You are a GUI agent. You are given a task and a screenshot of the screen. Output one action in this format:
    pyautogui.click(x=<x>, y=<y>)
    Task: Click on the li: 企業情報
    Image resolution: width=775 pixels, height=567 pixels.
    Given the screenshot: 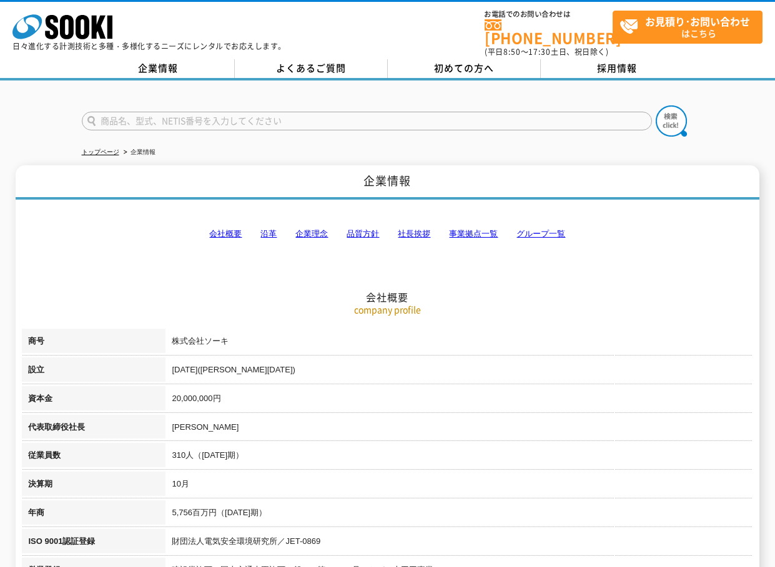 What is the action you would take?
    pyautogui.click(x=138, y=152)
    